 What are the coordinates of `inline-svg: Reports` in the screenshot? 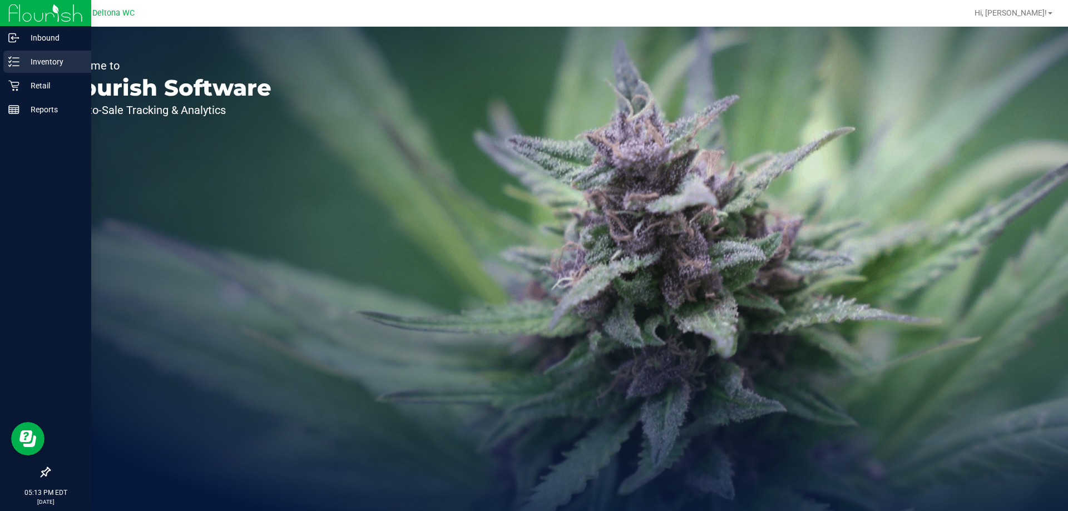 It's located at (14, 110).